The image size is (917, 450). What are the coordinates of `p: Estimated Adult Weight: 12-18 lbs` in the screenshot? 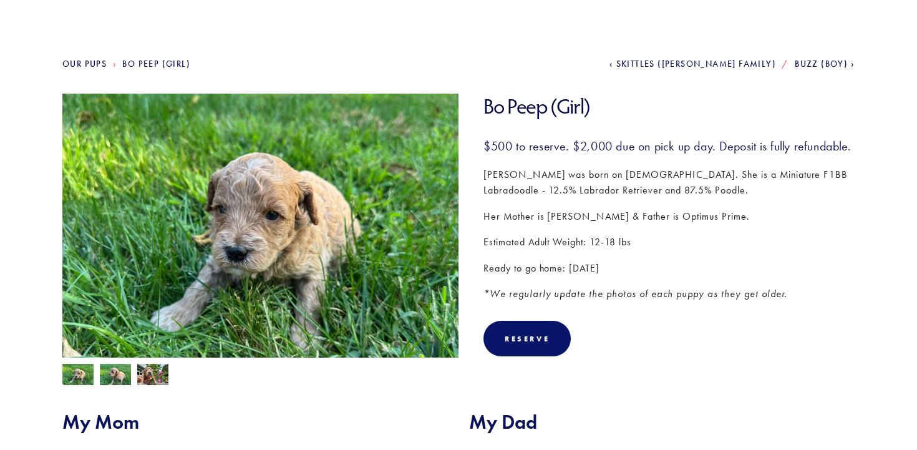 It's located at (668, 242).